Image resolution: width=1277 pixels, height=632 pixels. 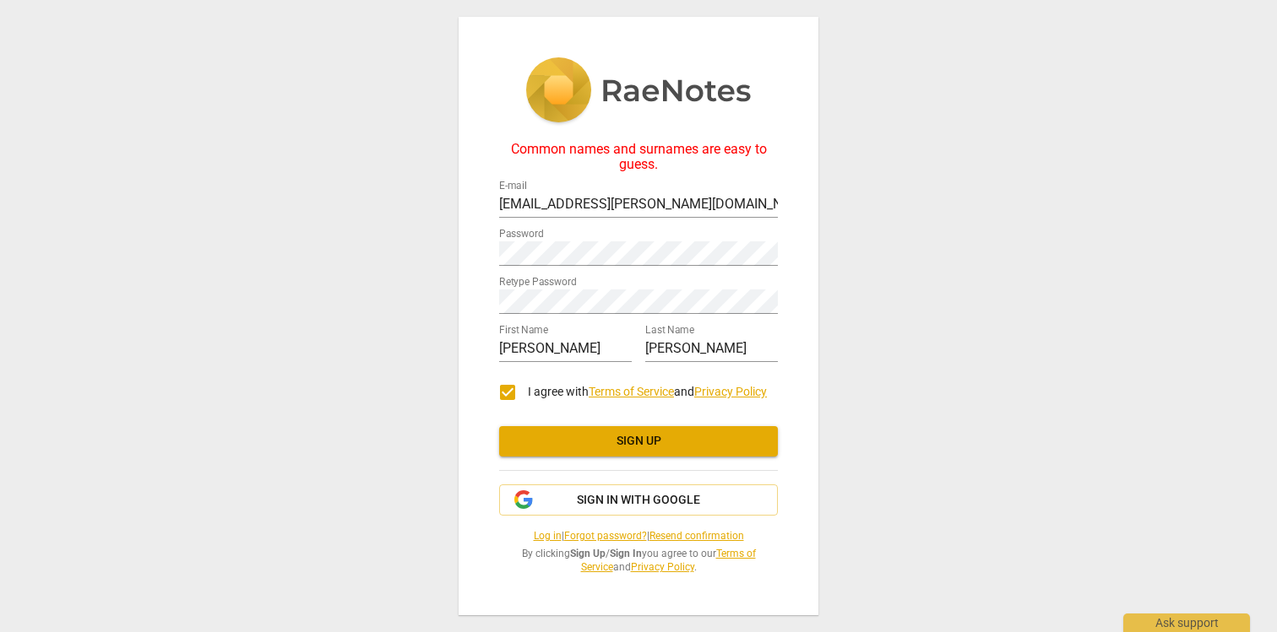 What do you see at coordinates (647, 392) in the screenshot?
I see `span: I agree with and` at bounding box center [647, 392].